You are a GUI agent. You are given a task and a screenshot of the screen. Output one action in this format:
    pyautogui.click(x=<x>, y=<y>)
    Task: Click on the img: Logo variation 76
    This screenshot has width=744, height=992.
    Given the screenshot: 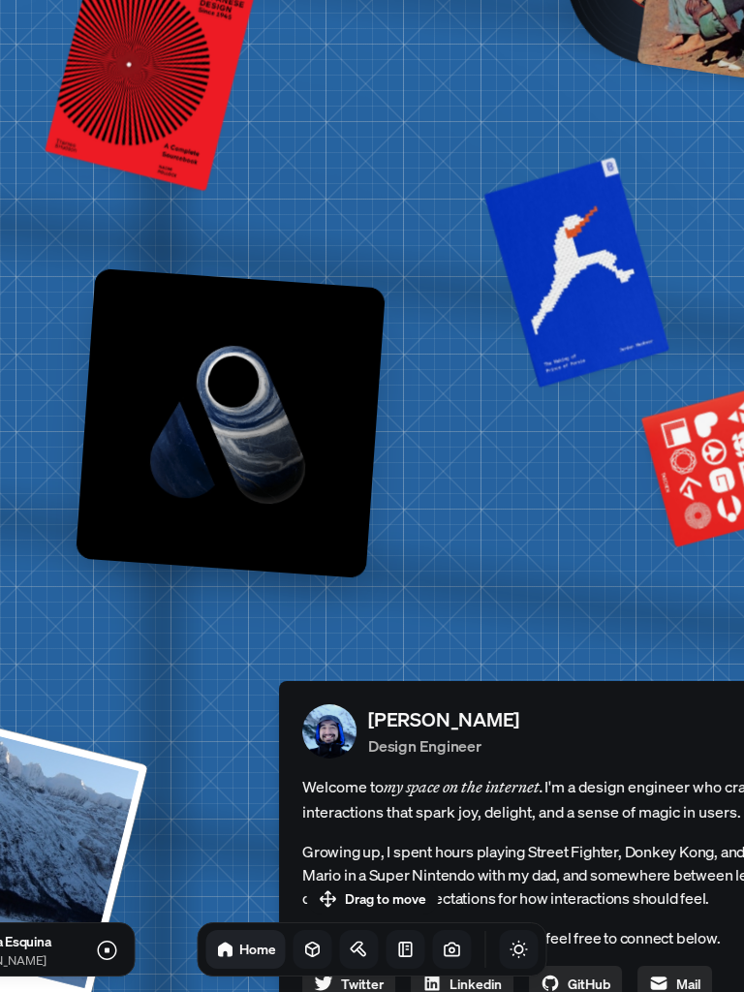 What is the action you would take?
    pyautogui.click(x=231, y=423)
    